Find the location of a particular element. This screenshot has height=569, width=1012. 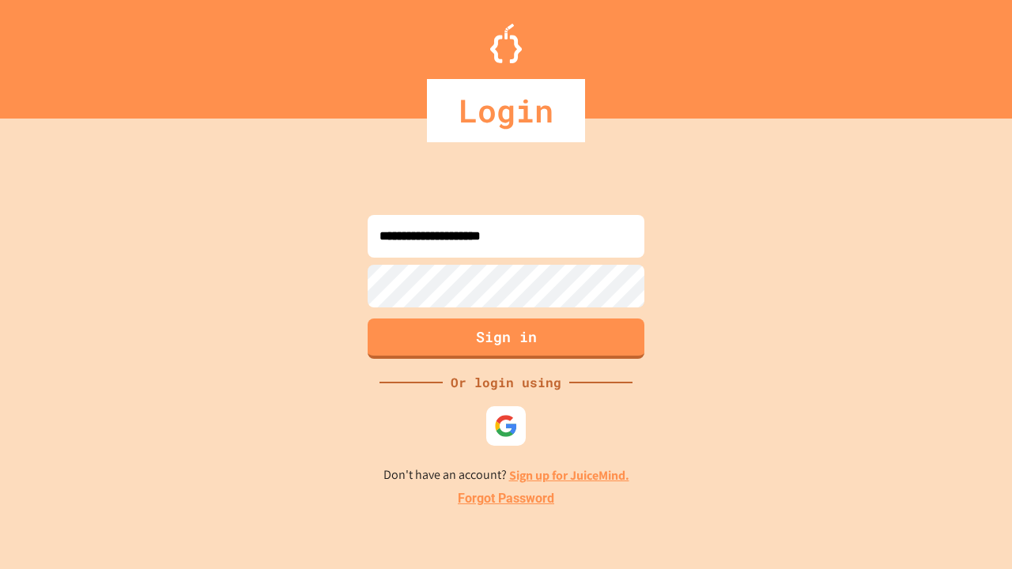

p: Don't have an account? is located at coordinates (506, 475).